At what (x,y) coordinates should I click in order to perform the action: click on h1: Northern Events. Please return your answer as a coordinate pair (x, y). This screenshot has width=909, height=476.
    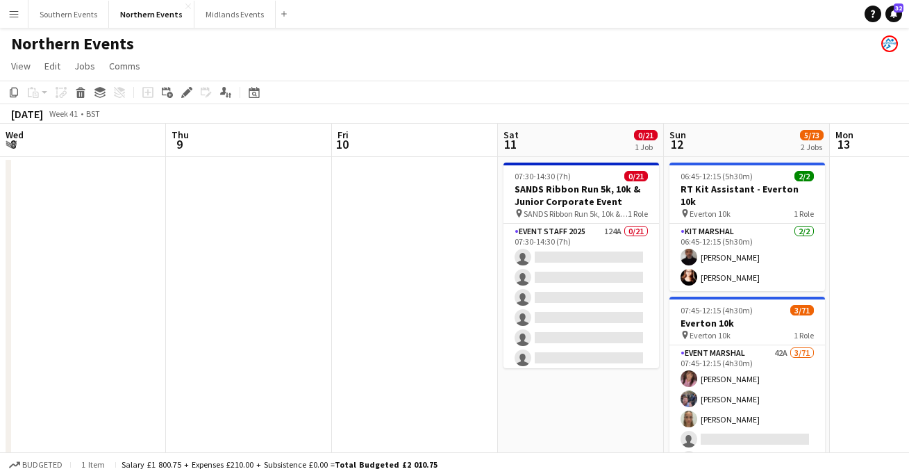
    Looking at the image, I should click on (72, 44).